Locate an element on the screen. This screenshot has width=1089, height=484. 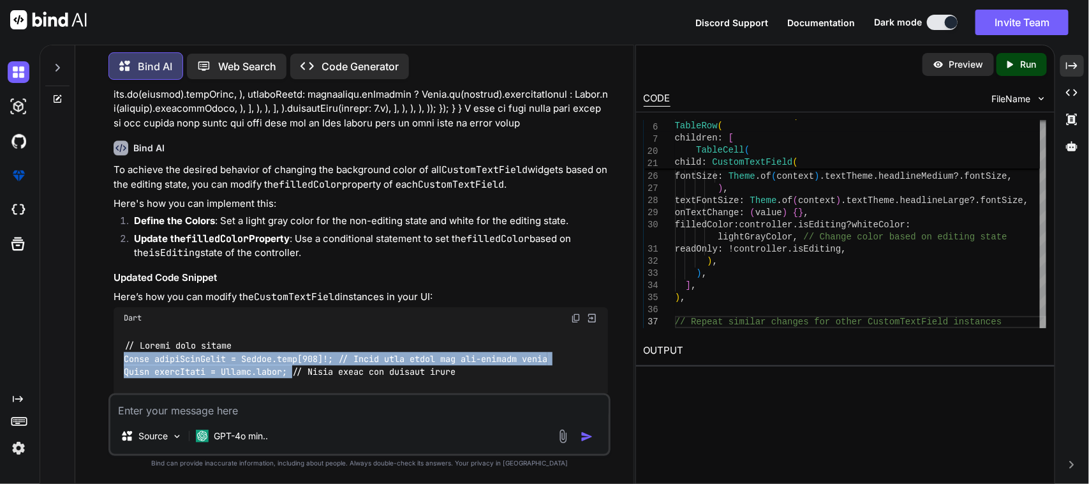
span: FileName is located at coordinates (1011, 99).